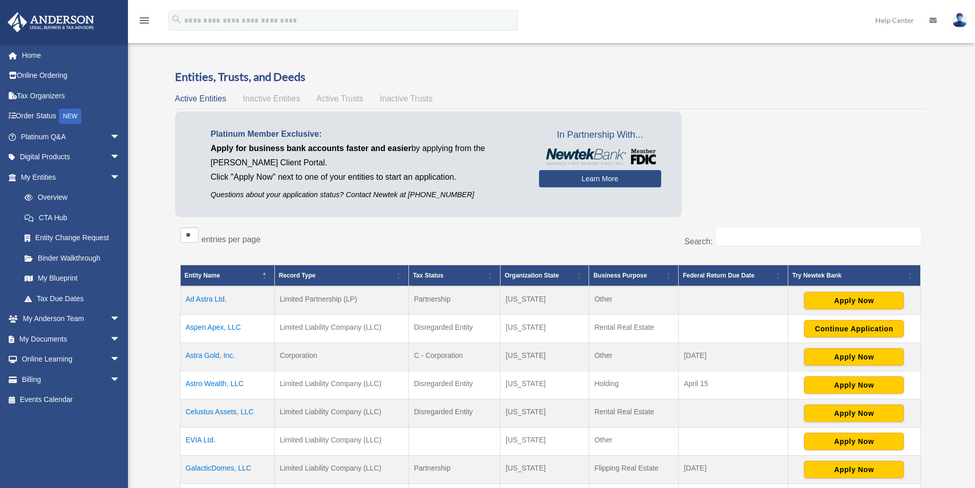 The height and width of the screenshot is (488, 975). What do you see at coordinates (311, 148) in the screenshot?
I see `span: Apply for business bank accounts faster and easier` at bounding box center [311, 148].